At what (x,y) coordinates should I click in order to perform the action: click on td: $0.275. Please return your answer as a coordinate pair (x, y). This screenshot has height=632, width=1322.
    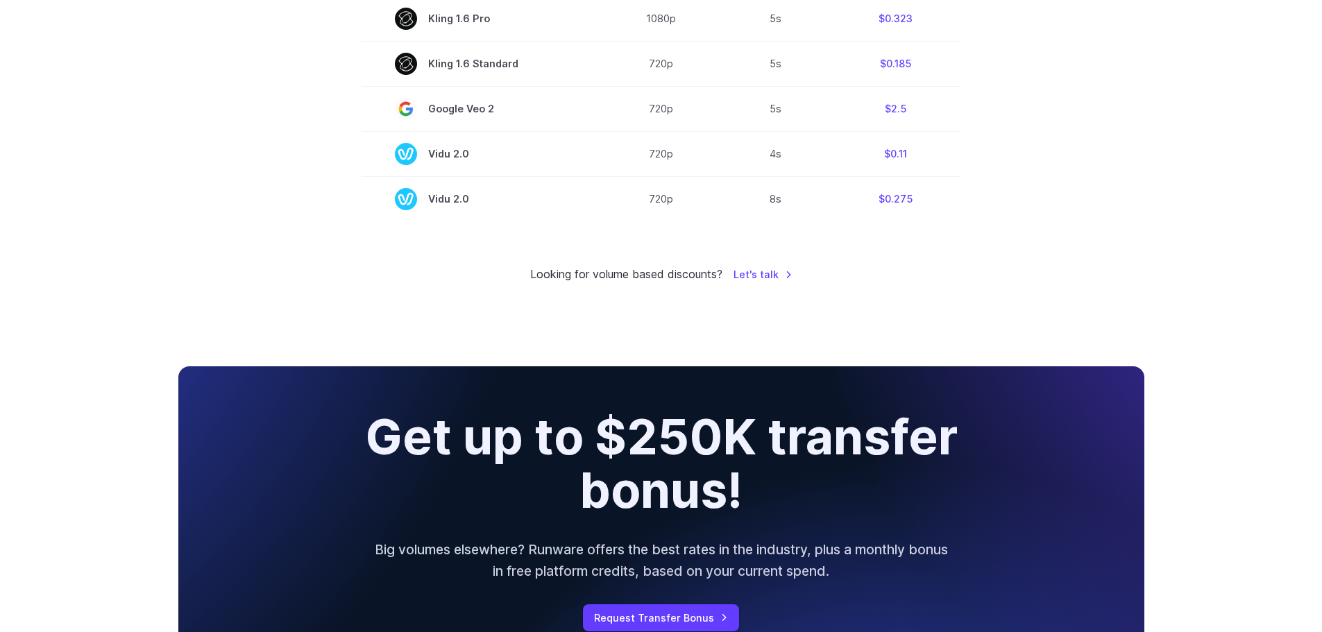
    Looking at the image, I should click on (896, 199).